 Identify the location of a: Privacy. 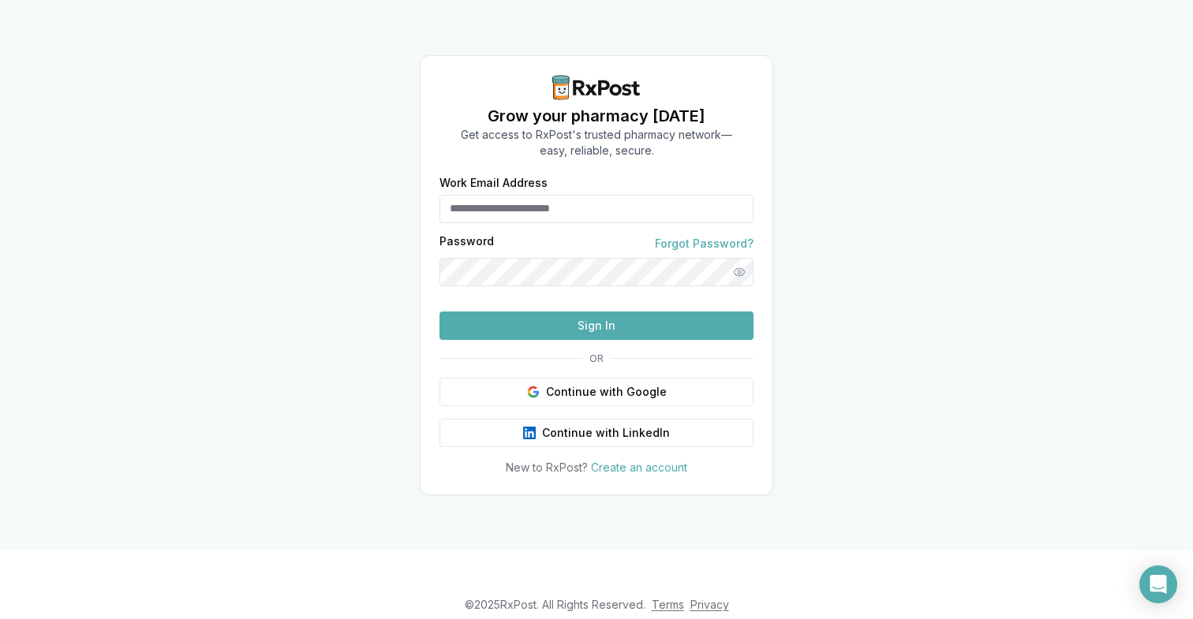
(709, 604).